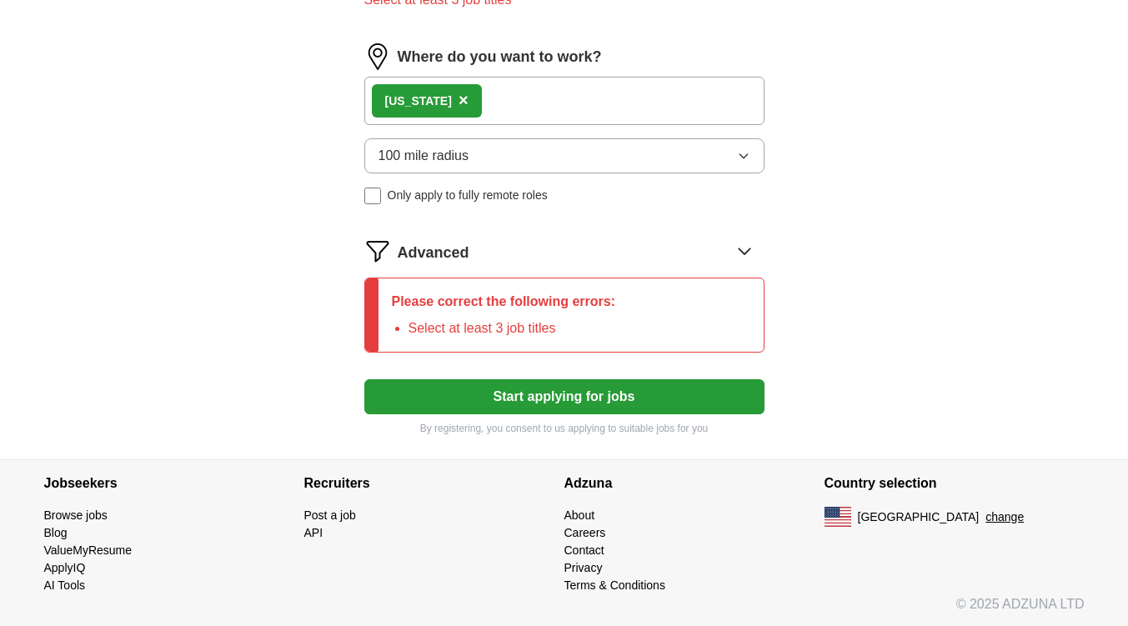 This screenshot has width=1128, height=626. Describe the element at coordinates (499, 57) in the screenshot. I see `label: Where do you want to work?` at that location.